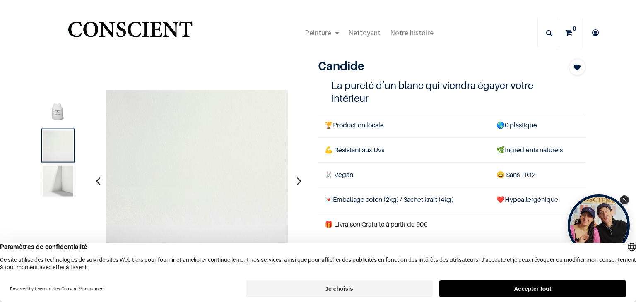 The height and width of the screenshot is (302, 636). Describe the element at coordinates (404, 125) in the screenshot. I see `td: Production locale` at that location.